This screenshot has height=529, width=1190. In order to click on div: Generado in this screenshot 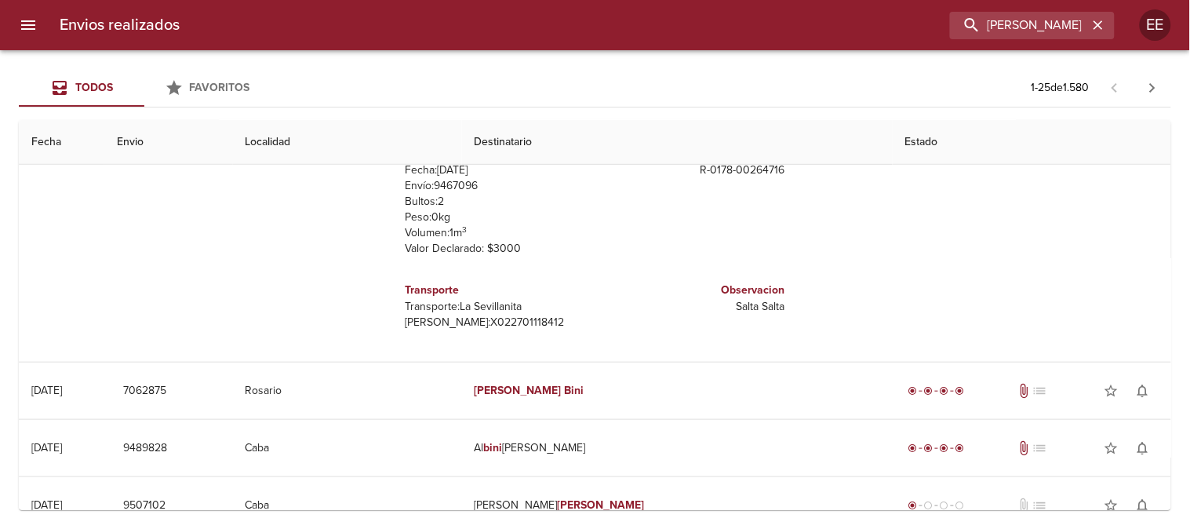, I will do `click(937, 505)`.